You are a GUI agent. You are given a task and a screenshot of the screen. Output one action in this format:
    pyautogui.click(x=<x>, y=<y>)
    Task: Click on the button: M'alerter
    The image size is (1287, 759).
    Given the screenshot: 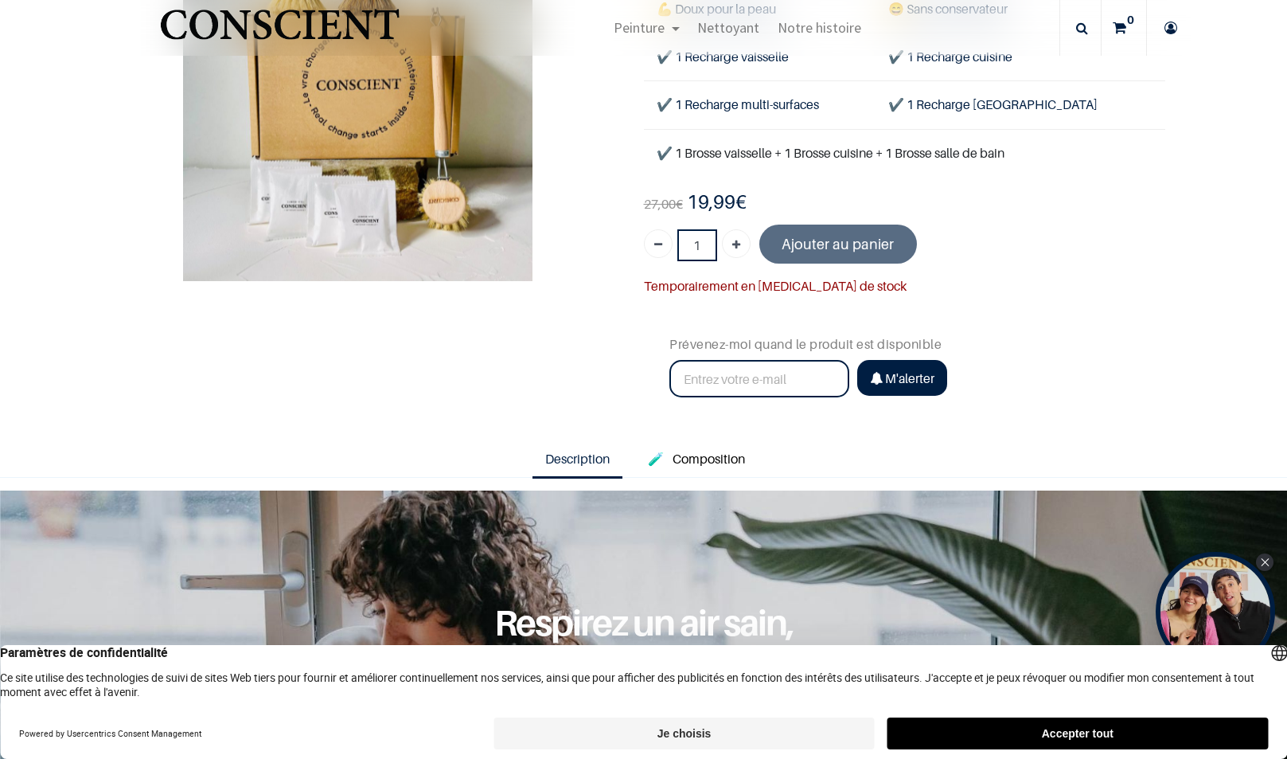 What is the action you would take?
    pyautogui.click(x=902, y=378)
    